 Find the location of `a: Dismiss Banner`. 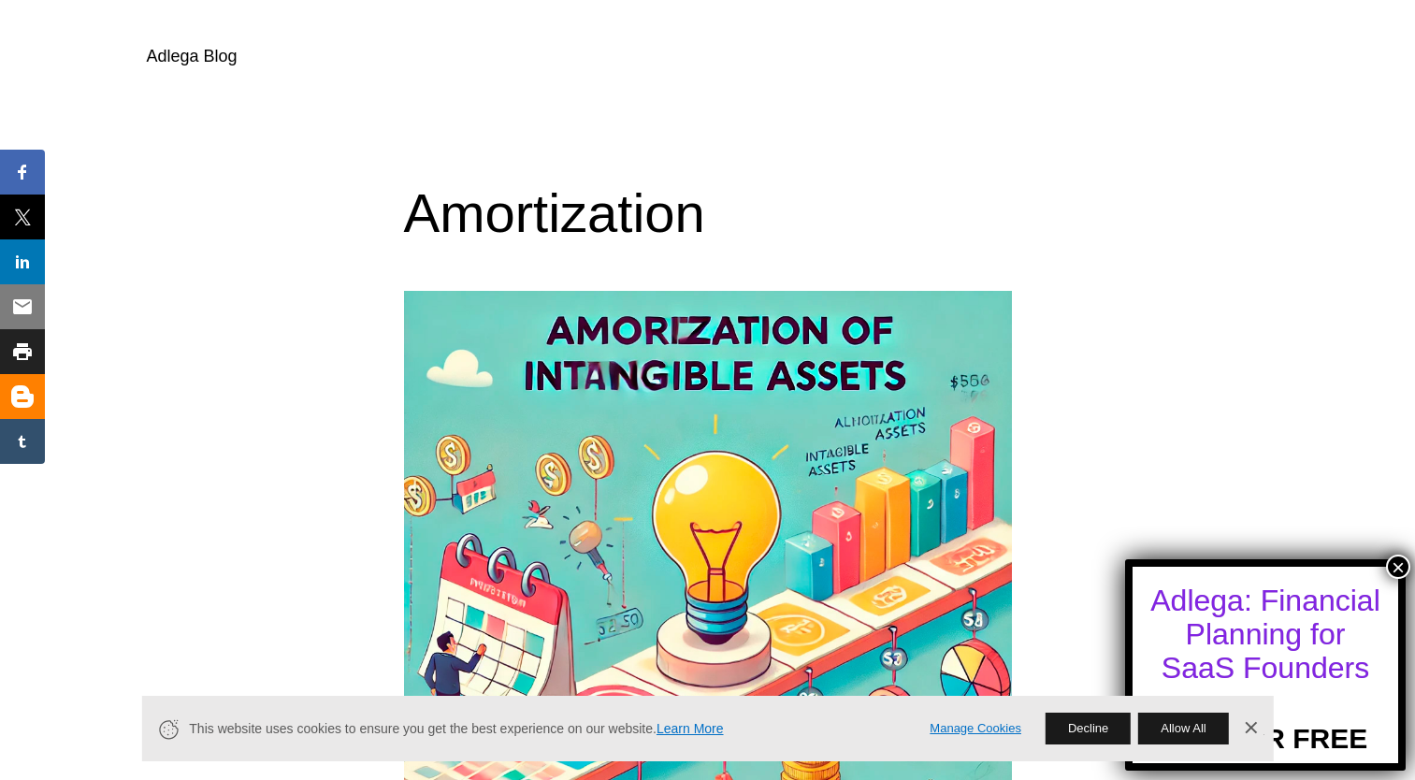

a: Dismiss Banner is located at coordinates (1250, 729).